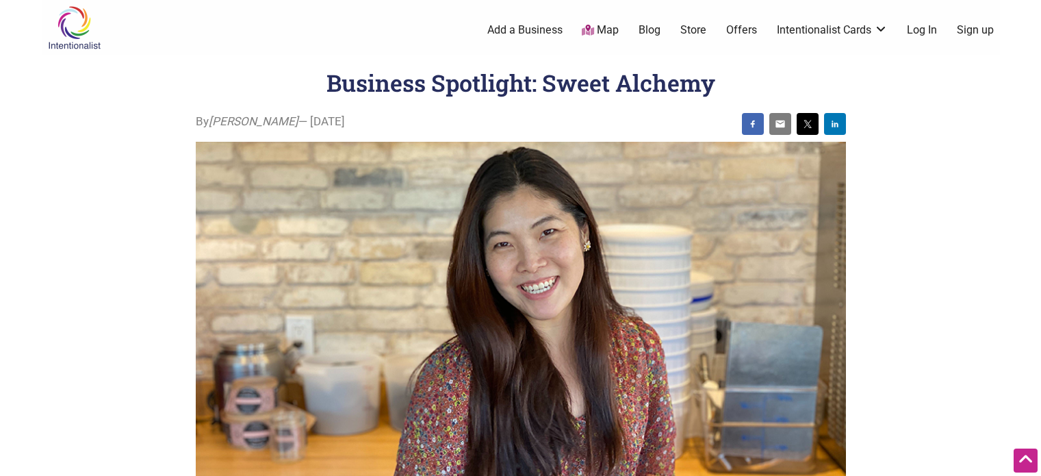 The width and height of the screenshot is (1041, 476). I want to click on a: Log In, so click(922, 30).